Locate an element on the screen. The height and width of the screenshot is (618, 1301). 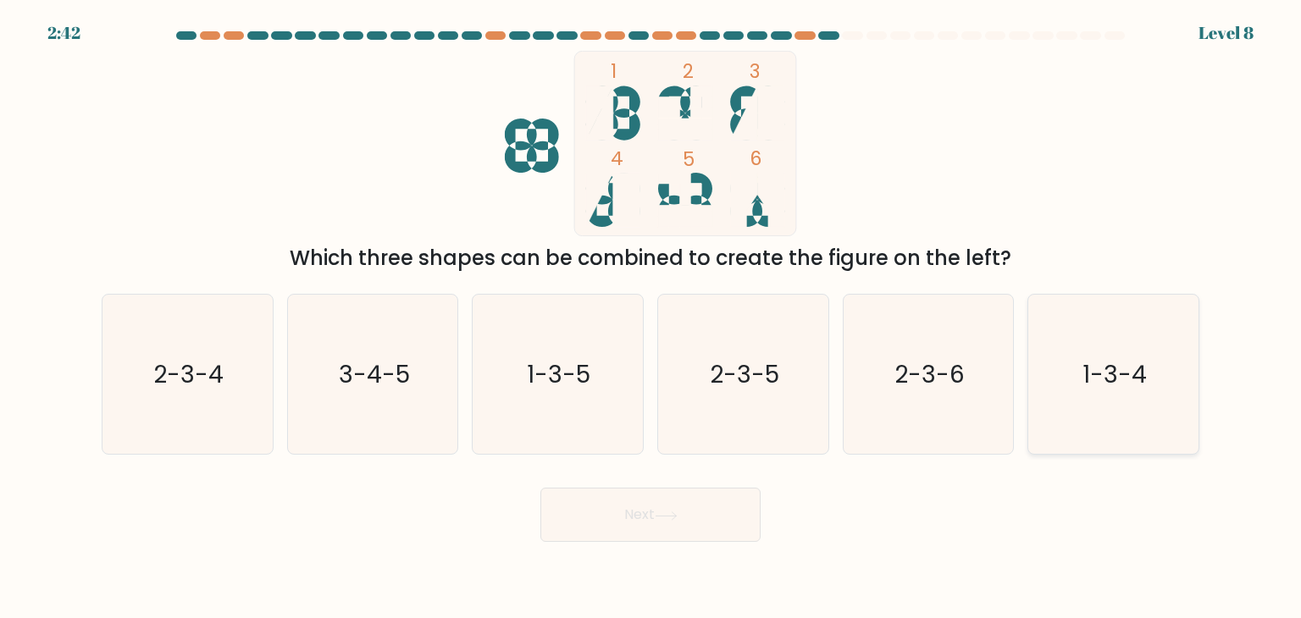
div: Which three shapes can be combined to create the figure on the left? is located at coordinates (651, 258).